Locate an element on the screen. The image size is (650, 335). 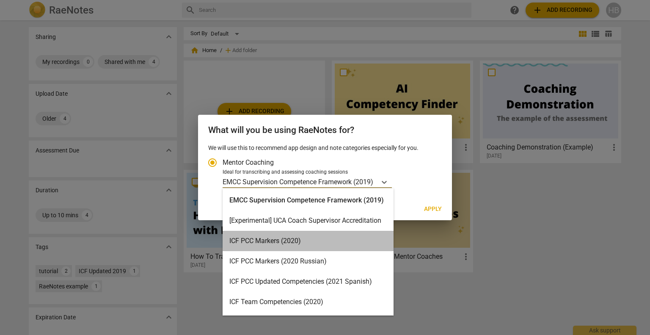
div: Account type is located at coordinates (325, 170).